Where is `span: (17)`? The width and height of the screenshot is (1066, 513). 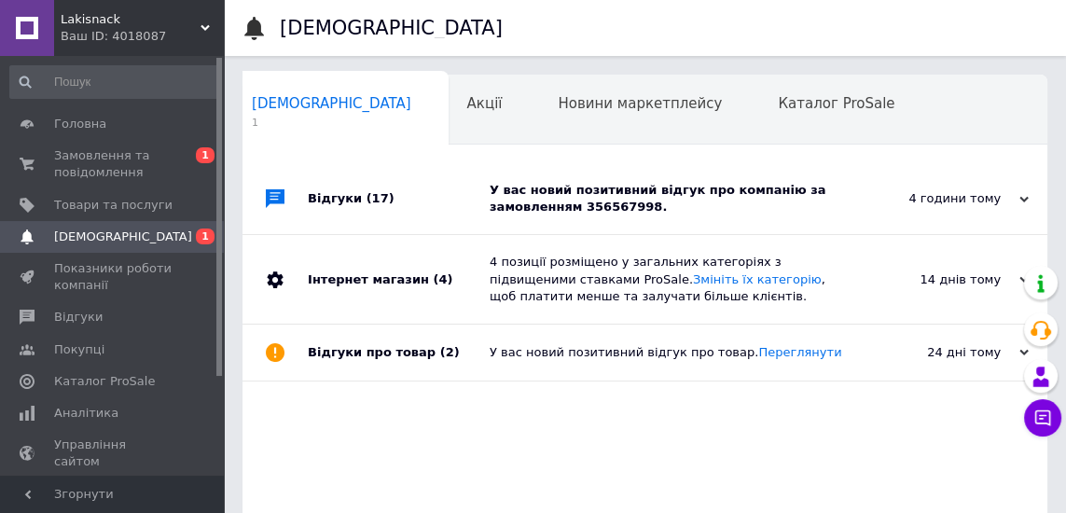
span: (17) is located at coordinates (381, 198).